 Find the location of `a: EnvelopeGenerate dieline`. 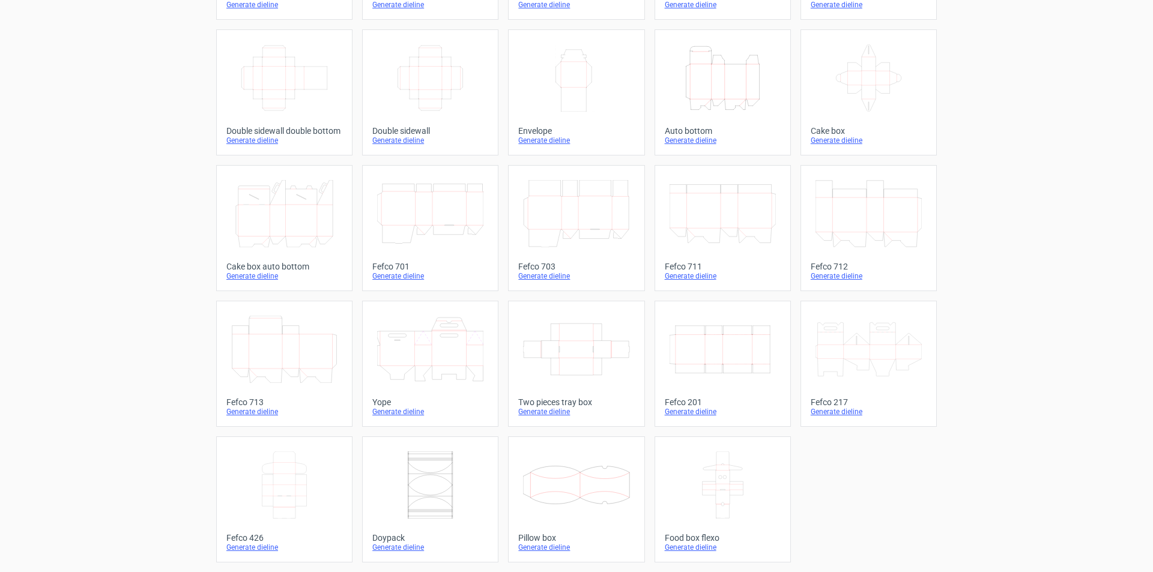

a: EnvelopeGenerate dieline is located at coordinates (576, 93).